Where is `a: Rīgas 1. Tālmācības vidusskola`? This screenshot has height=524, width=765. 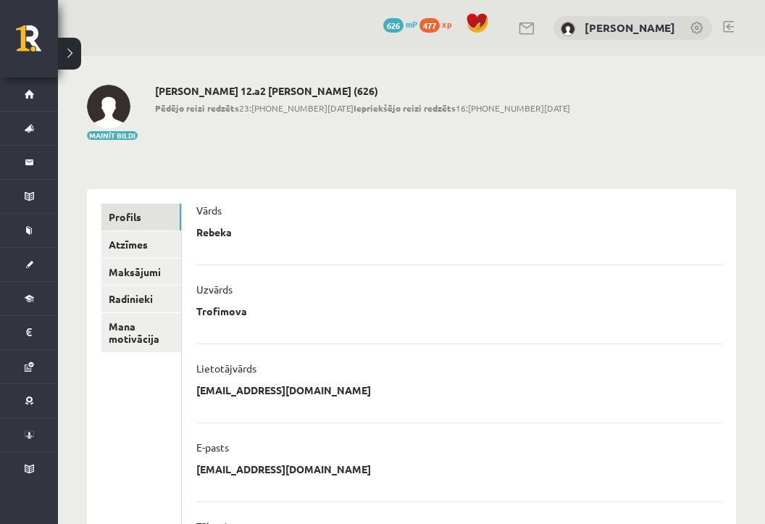
a: Rīgas 1. Tālmācības vidusskola is located at coordinates (37, 43).